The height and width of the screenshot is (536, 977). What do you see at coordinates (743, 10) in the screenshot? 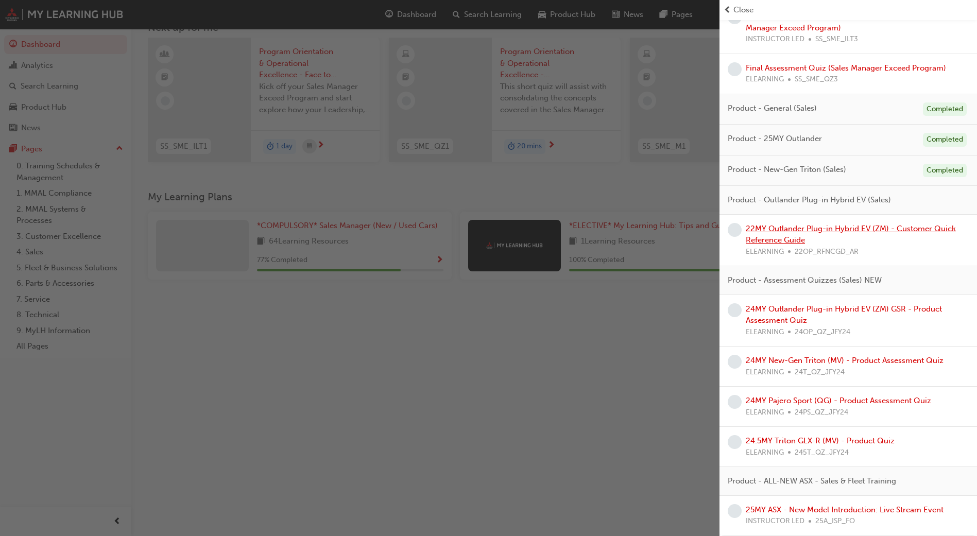
I see `span: Close` at bounding box center [743, 10].